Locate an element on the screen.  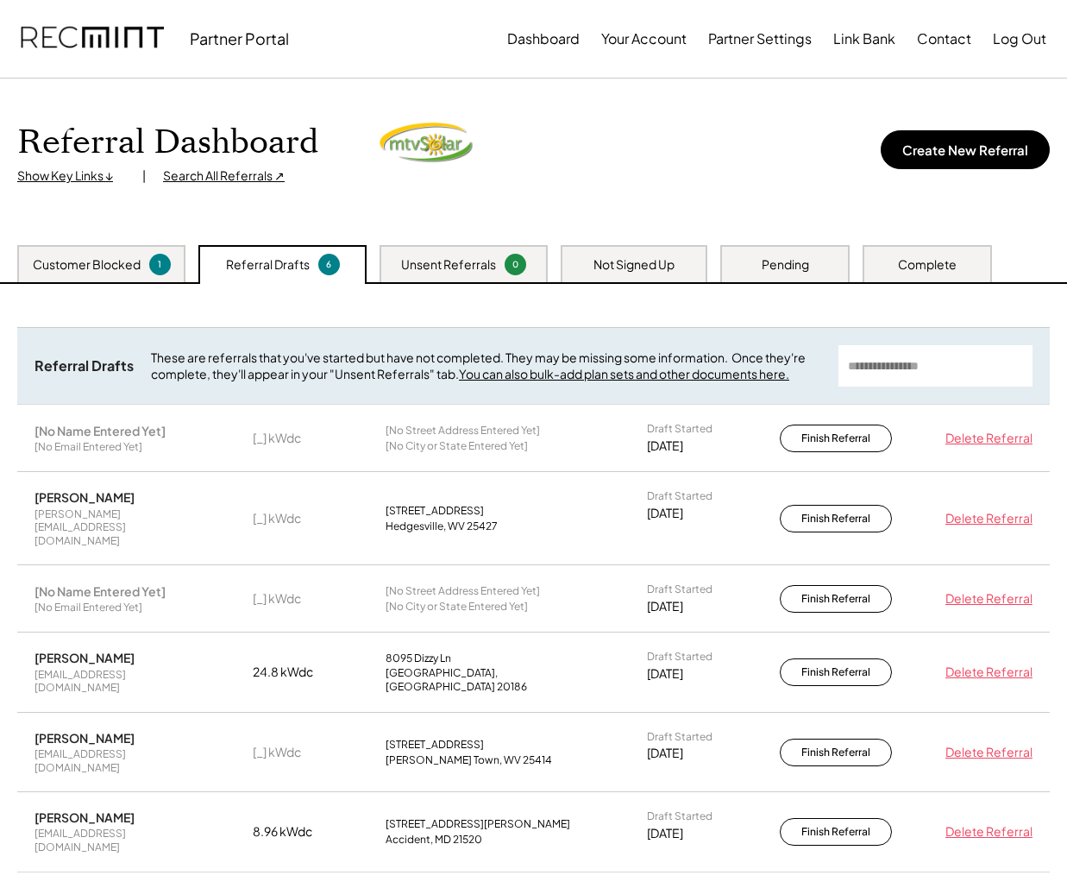
img: MTVSolarLogo.png is located at coordinates (426, 142).